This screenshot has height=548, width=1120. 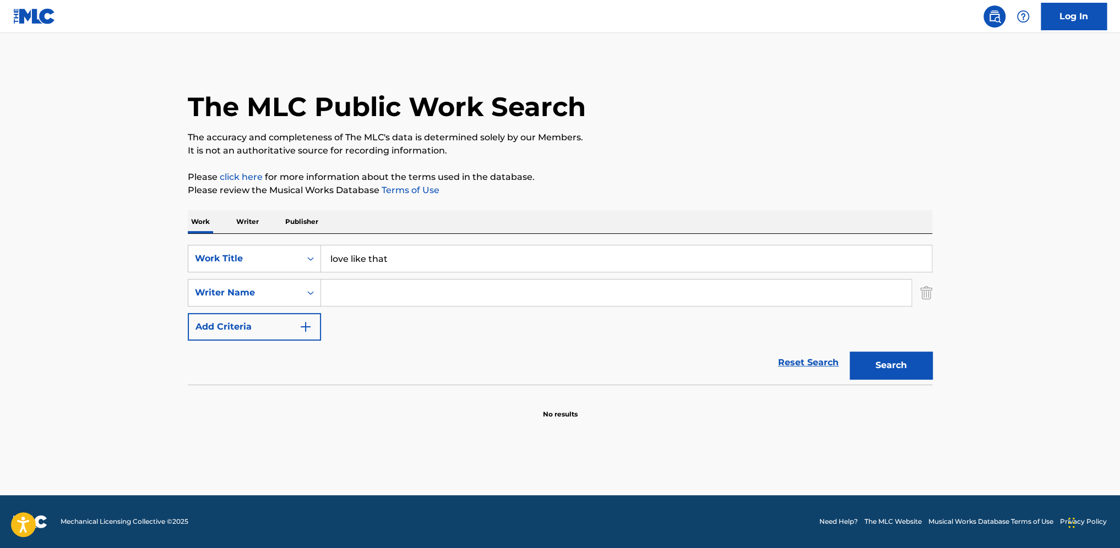 I want to click on div: Writer Name, so click(x=244, y=293).